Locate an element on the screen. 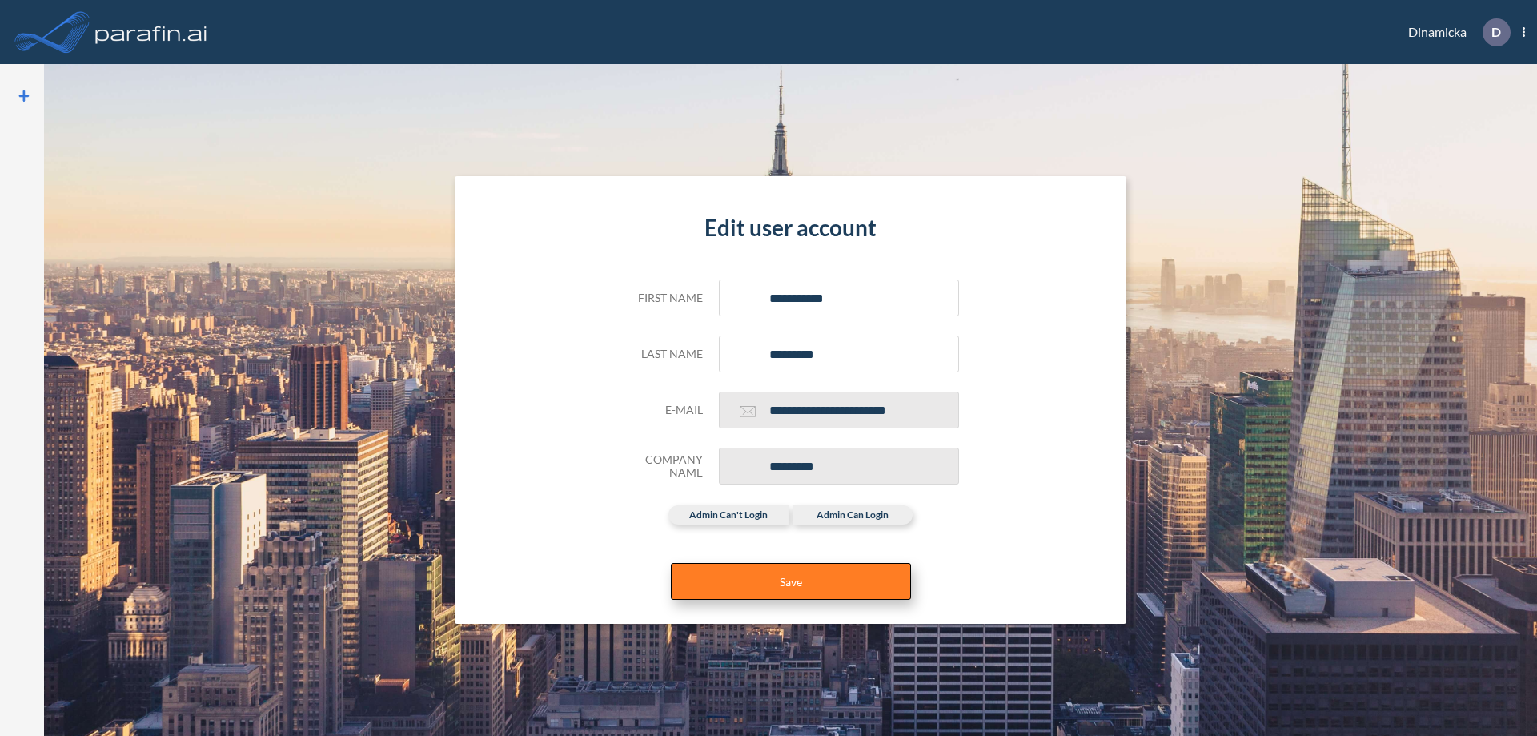  h5: Company Name is located at coordinates (663, 467).